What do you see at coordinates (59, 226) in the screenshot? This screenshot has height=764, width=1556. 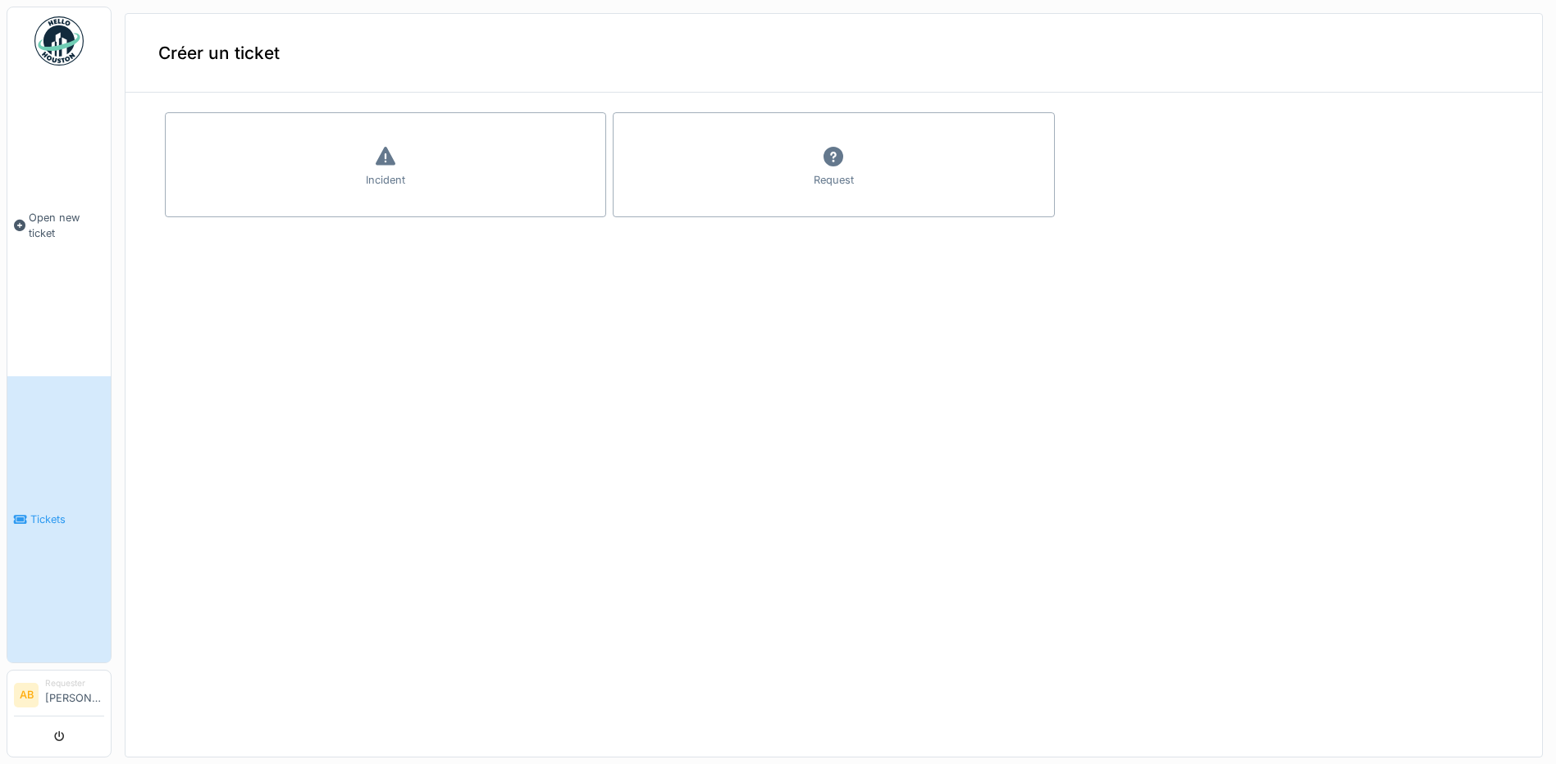 I see `a: Open new ticket` at bounding box center [59, 226].